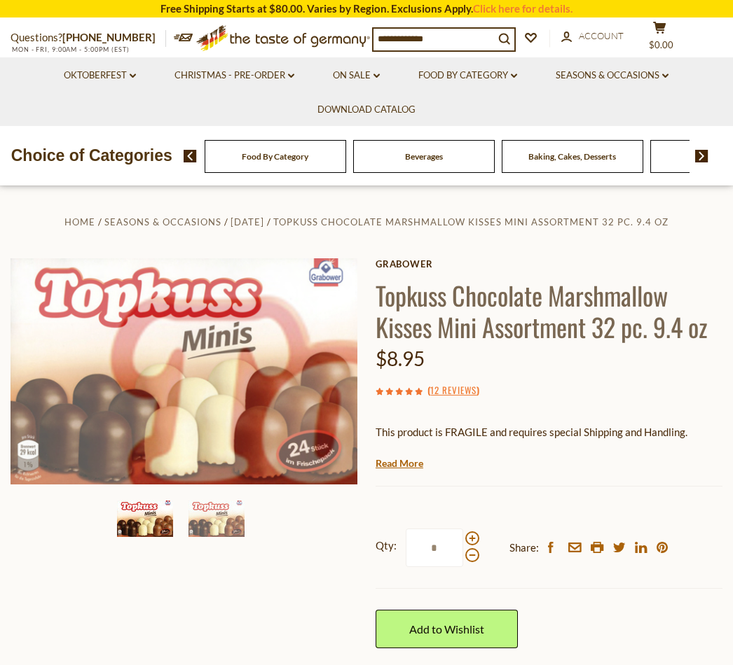  What do you see at coordinates (572, 156) in the screenshot?
I see `span: Baking, Cakes, Desserts` at bounding box center [572, 156].